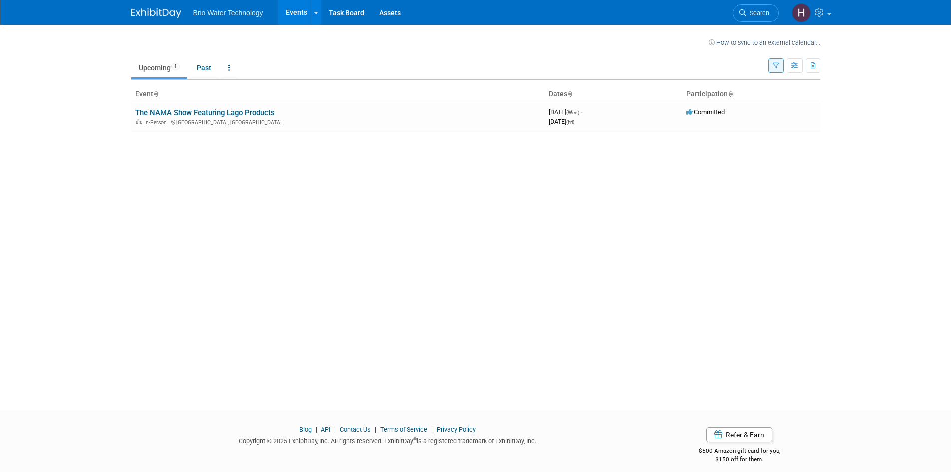  What do you see at coordinates (730, 94) in the screenshot?
I see `a: Sort by Participation Type` at bounding box center [730, 94].